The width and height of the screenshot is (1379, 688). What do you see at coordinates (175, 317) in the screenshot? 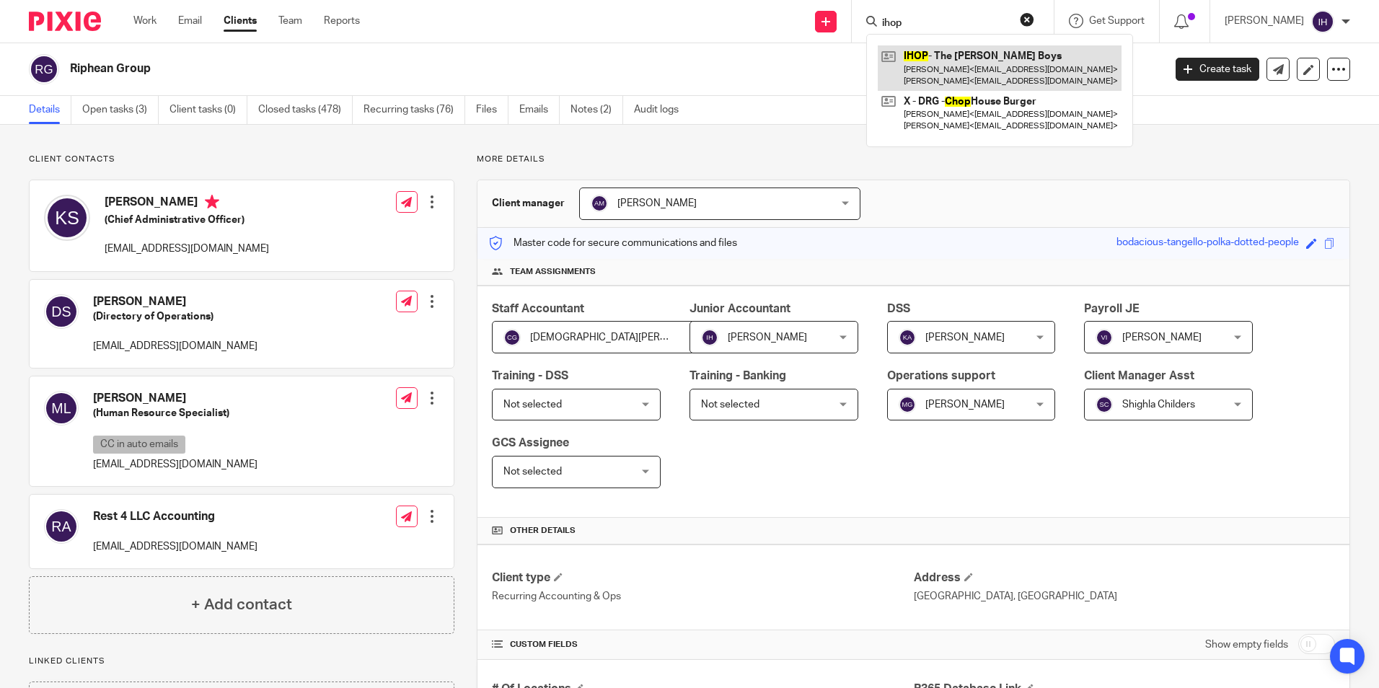
I see `h5: (Directory of Operations)` at bounding box center [175, 317].